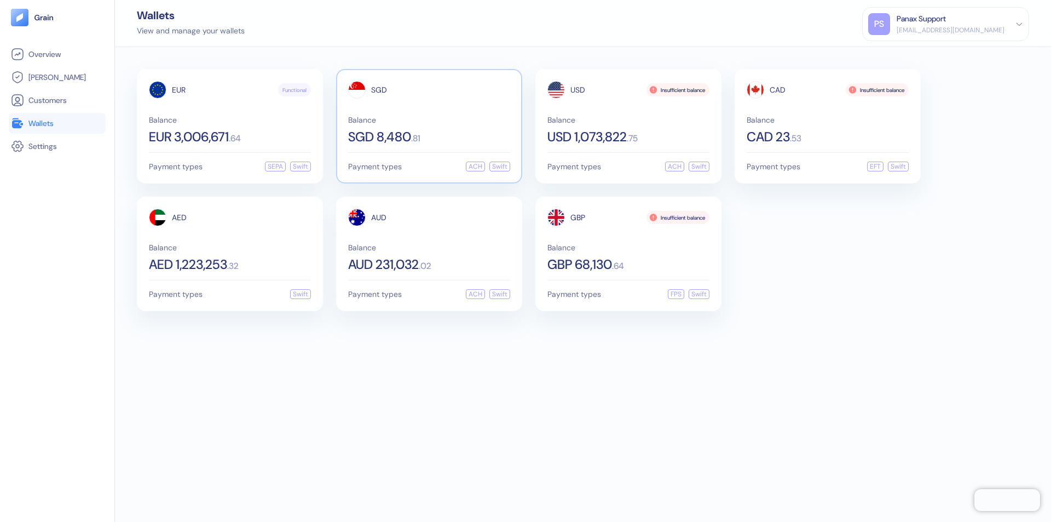 Image resolution: width=1051 pixels, height=522 pixels. I want to click on div: EFT, so click(875, 166).